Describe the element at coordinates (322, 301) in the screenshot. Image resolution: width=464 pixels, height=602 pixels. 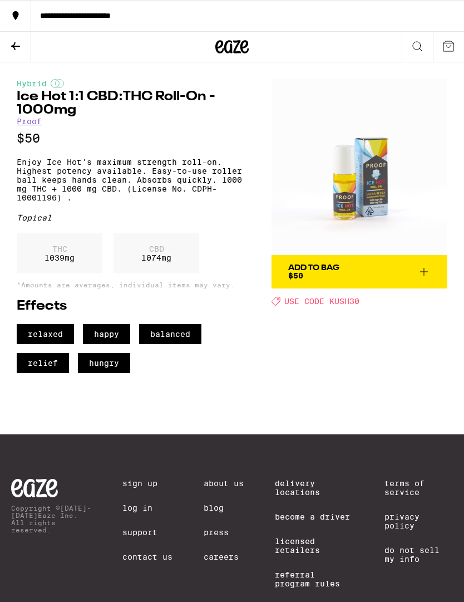
I see `span: USE CODE KUSH30` at that location.